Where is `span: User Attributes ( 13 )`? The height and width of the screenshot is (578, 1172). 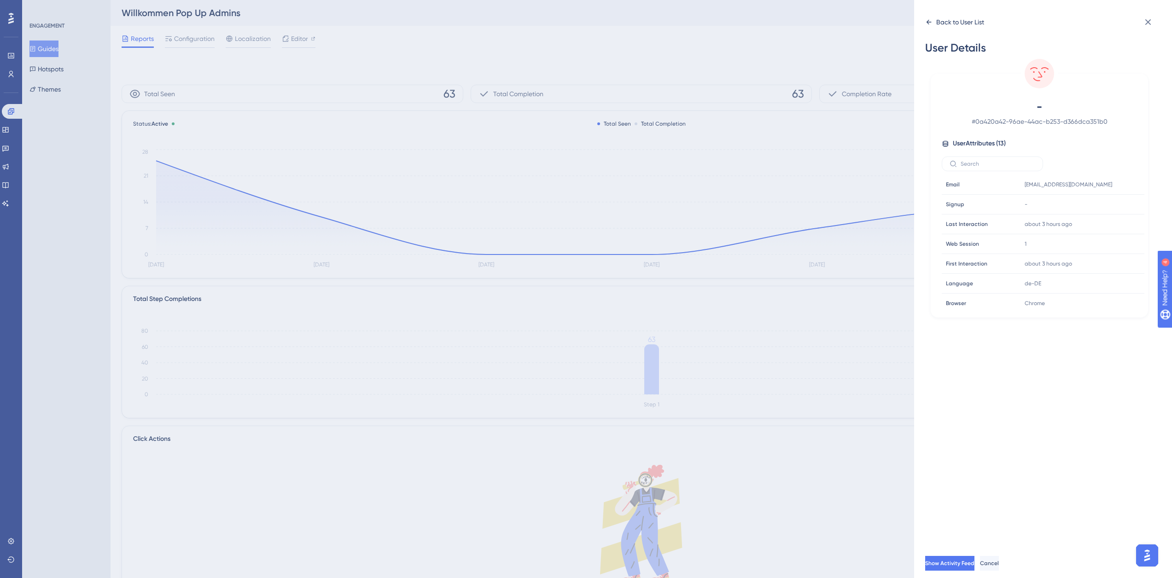 span: User Attributes ( 13 ) is located at coordinates (979, 144).